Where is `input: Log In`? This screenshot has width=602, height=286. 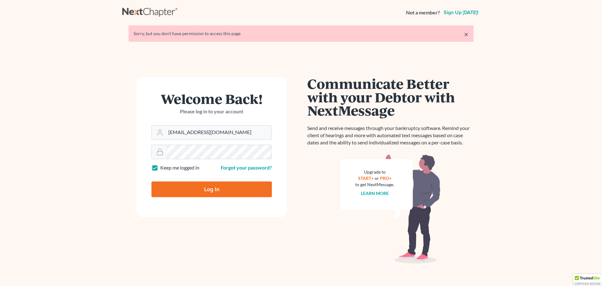 input: Log In is located at coordinates (212, 189).